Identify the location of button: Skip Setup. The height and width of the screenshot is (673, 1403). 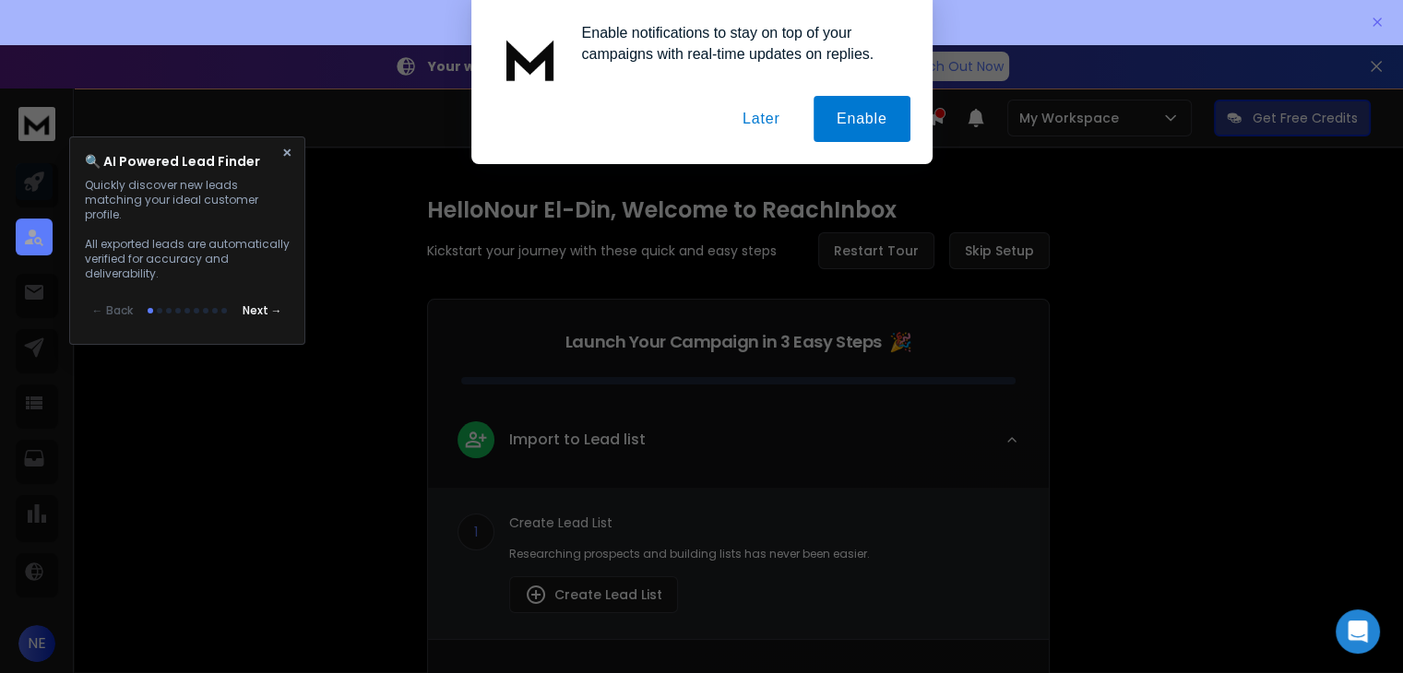
(999, 251).